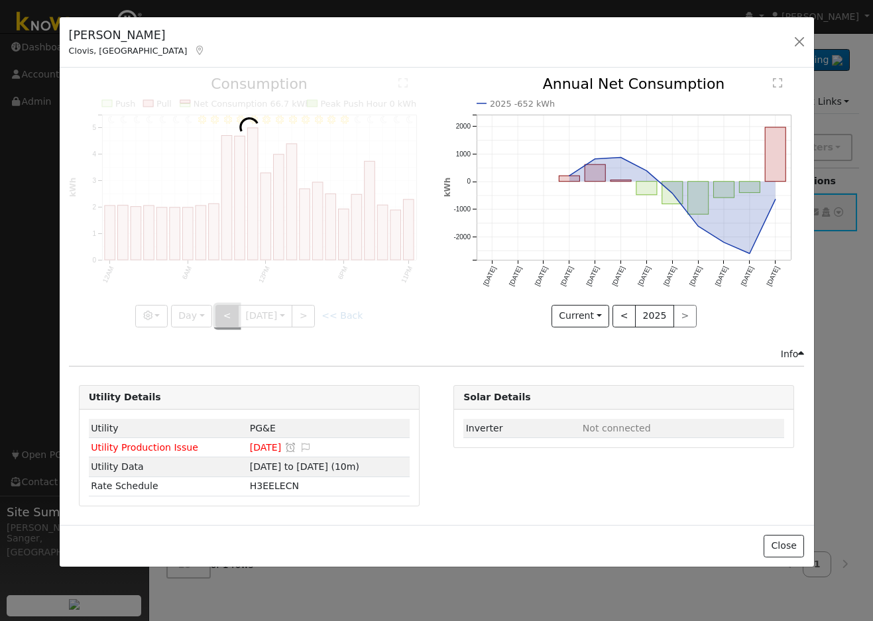 The height and width of the screenshot is (621, 873). I want to click on button: Close, so click(783, 546).